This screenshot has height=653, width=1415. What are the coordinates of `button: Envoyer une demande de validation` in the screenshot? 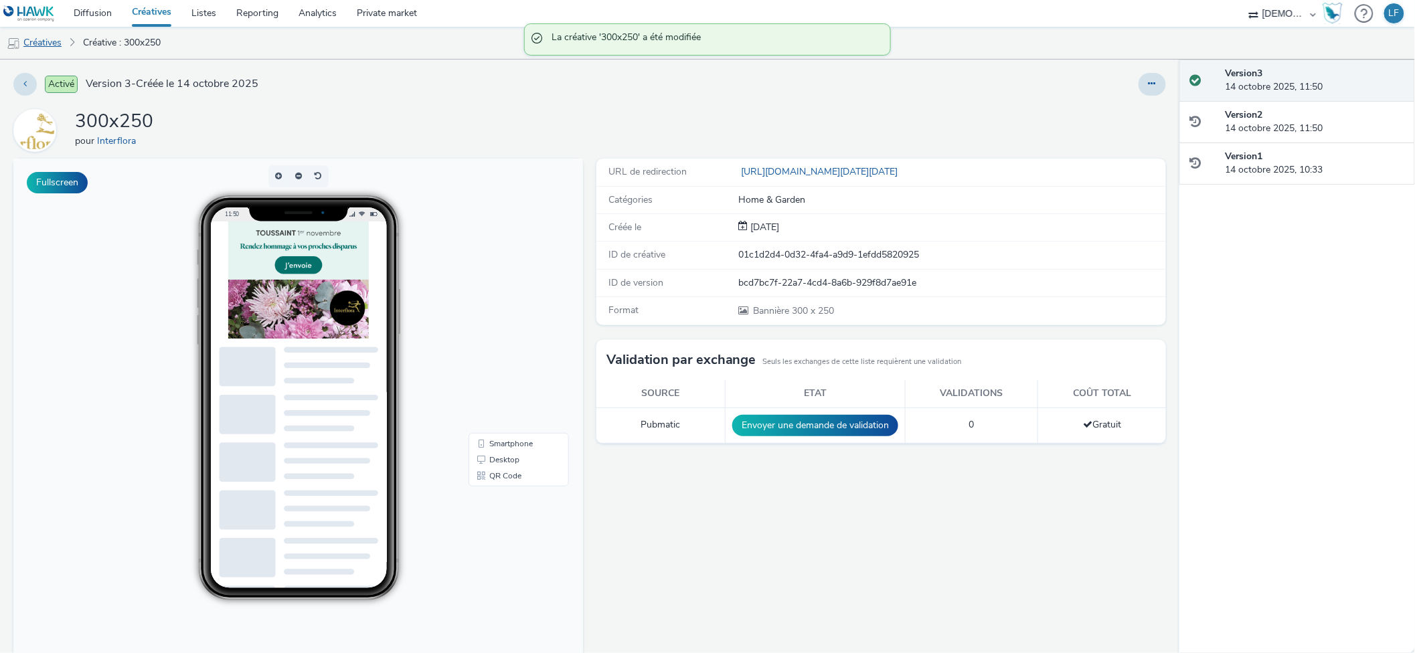 It's located at (815, 426).